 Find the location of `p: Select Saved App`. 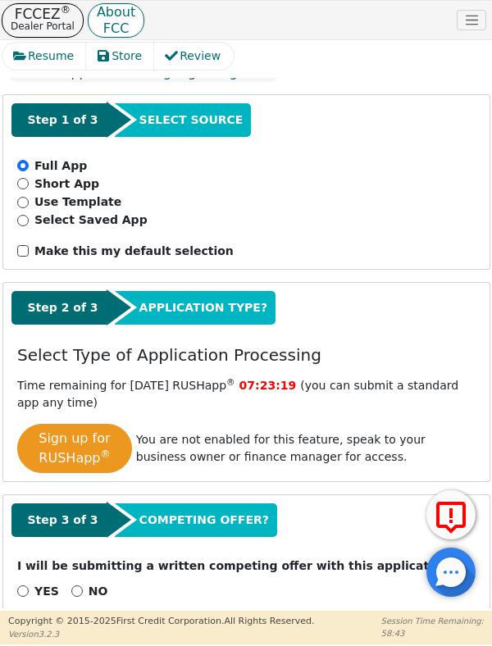

p: Select Saved App is located at coordinates (91, 220).